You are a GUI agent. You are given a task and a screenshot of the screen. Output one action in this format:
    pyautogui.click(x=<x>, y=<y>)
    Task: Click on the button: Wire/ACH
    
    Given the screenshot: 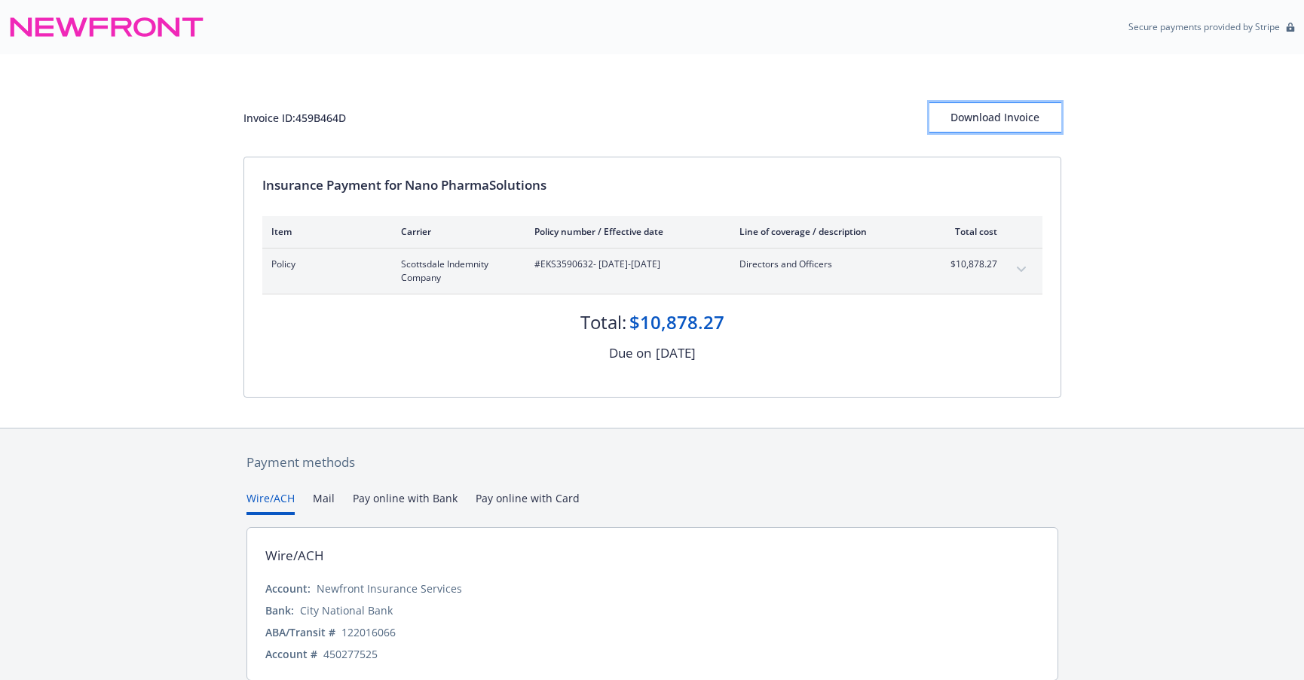 What is the action you would take?
    pyautogui.click(x=271, y=503)
    